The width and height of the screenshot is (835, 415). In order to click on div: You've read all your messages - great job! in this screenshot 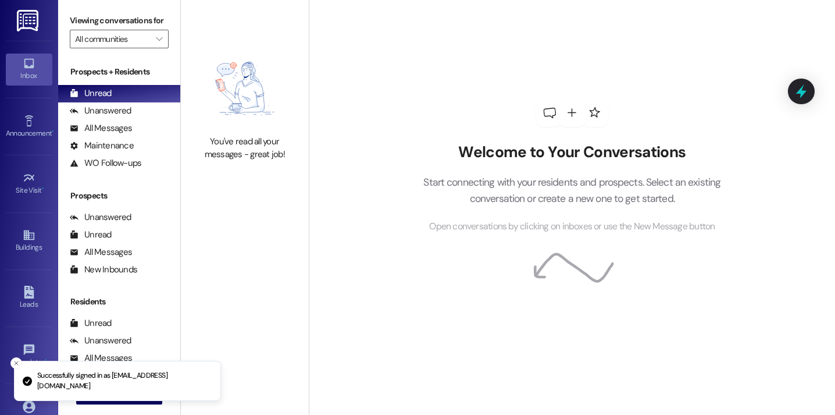, I will do `click(245, 148)`.